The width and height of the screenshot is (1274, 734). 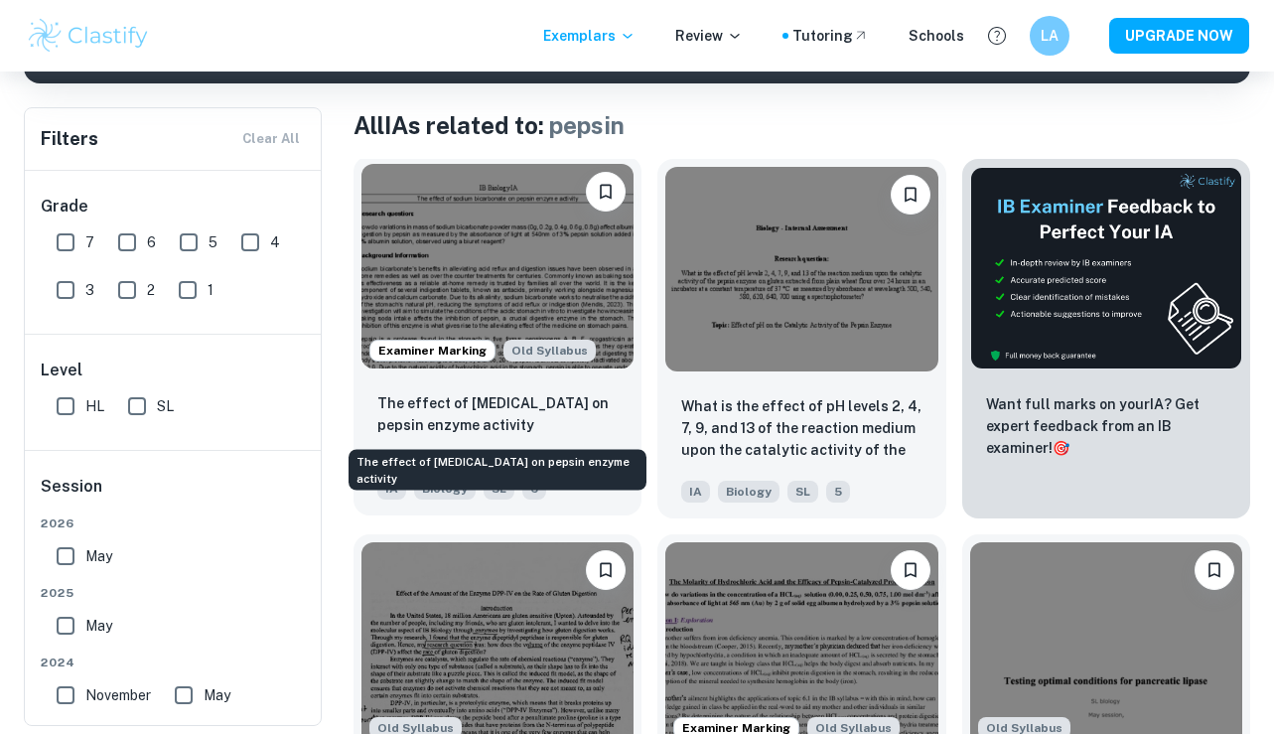 I want to click on span: HL, so click(x=94, y=406).